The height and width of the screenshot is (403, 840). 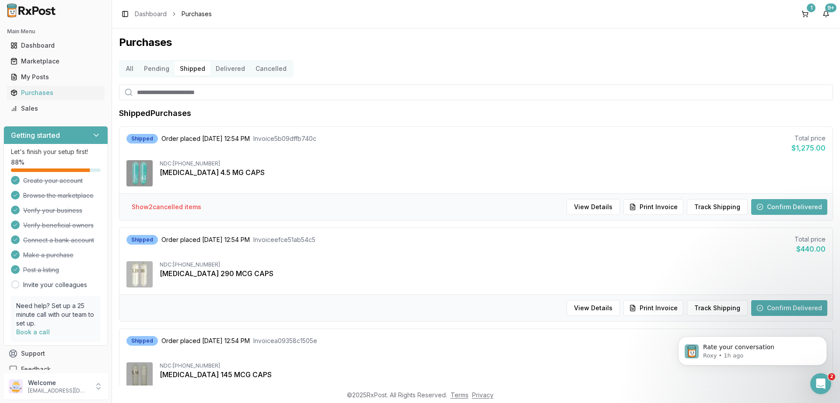 What do you see at coordinates (284, 240) in the screenshot?
I see `span: Invoice efce51ab54c5` at bounding box center [284, 240].